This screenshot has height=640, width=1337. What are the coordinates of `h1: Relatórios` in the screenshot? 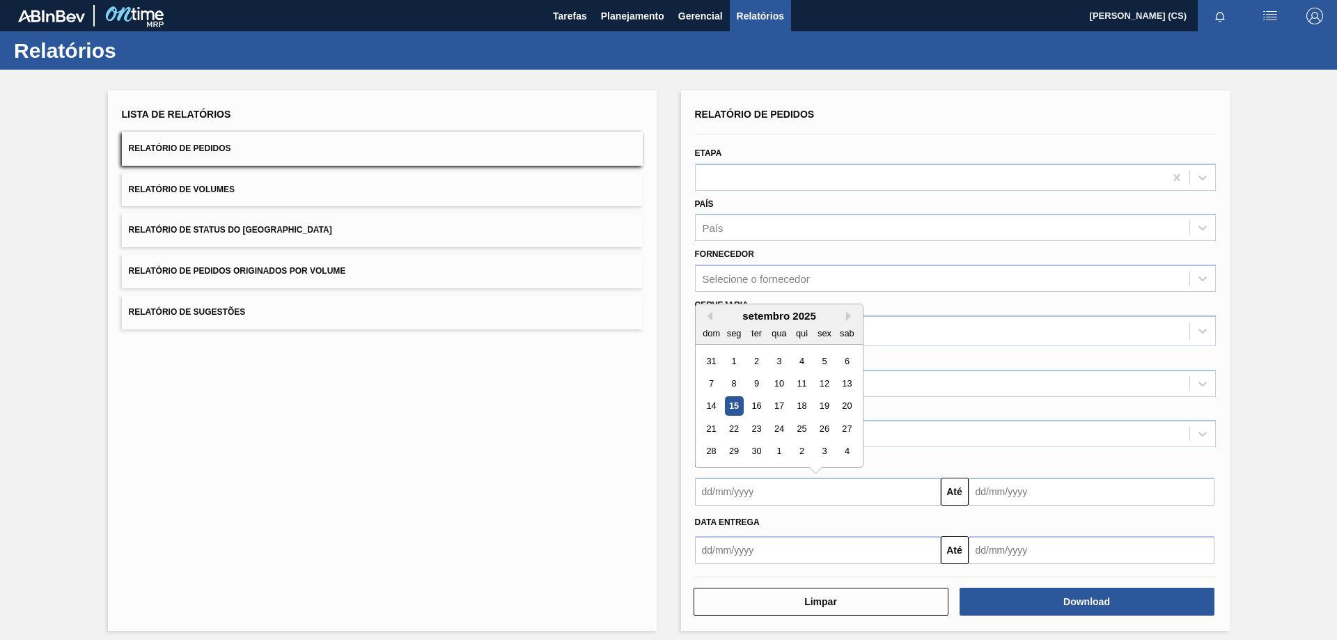 It's located at (137, 50).